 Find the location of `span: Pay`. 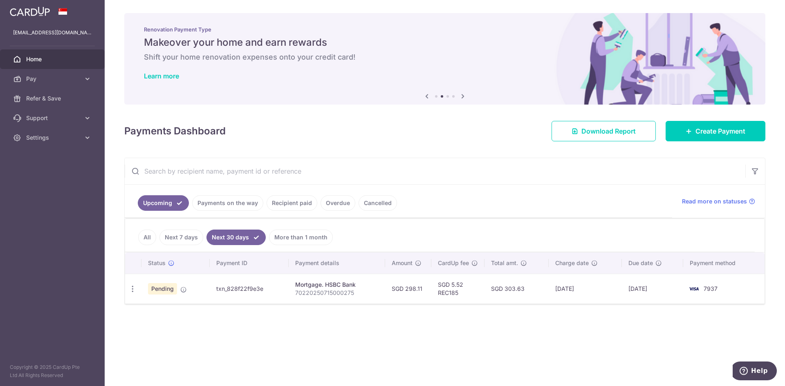

span: Pay is located at coordinates (53, 79).